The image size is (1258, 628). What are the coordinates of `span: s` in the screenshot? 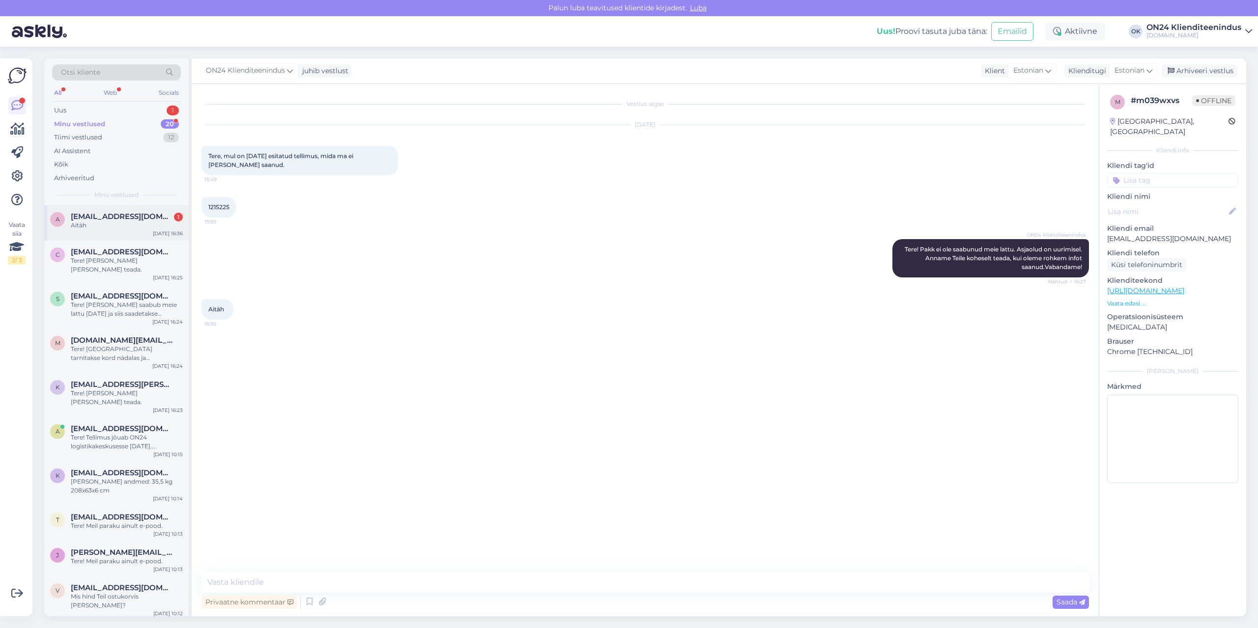 It's located at (57, 299).